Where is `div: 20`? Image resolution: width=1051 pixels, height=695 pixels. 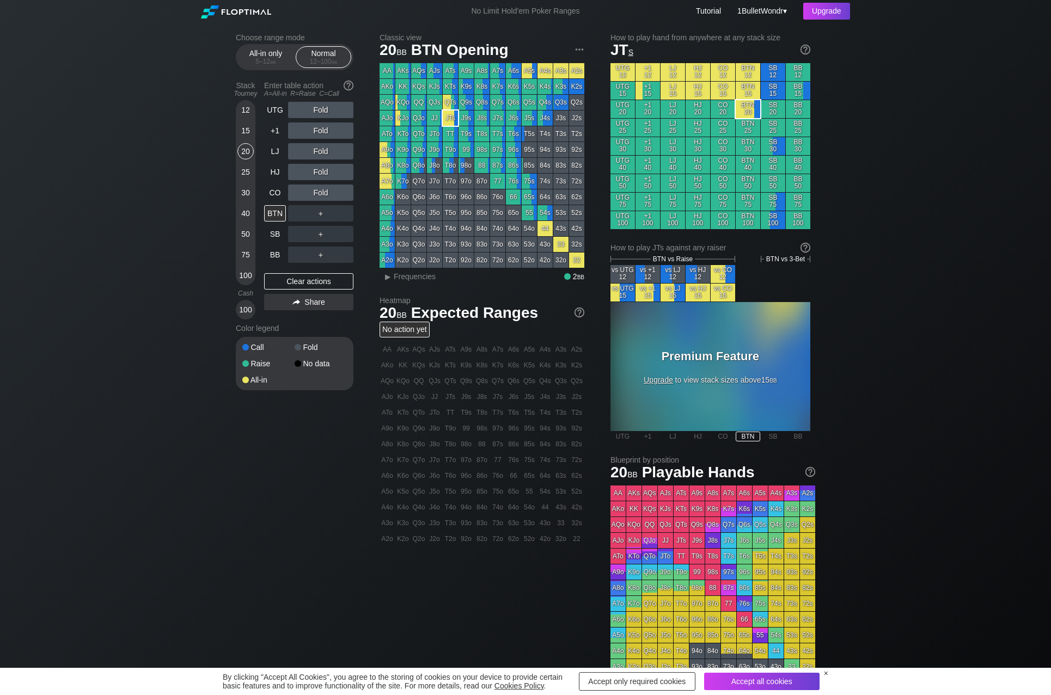 div: 20 is located at coordinates (246, 151).